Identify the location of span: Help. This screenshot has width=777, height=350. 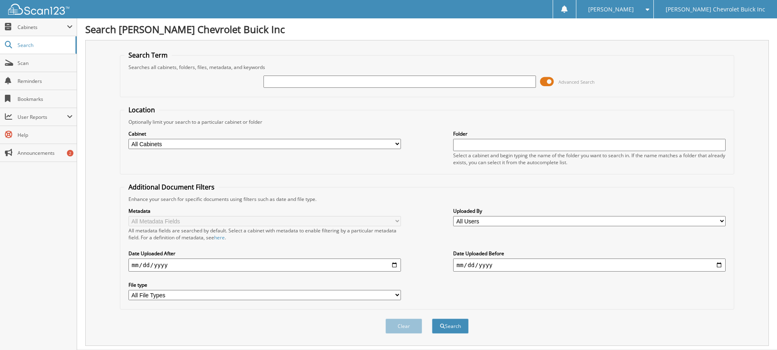
(45, 135).